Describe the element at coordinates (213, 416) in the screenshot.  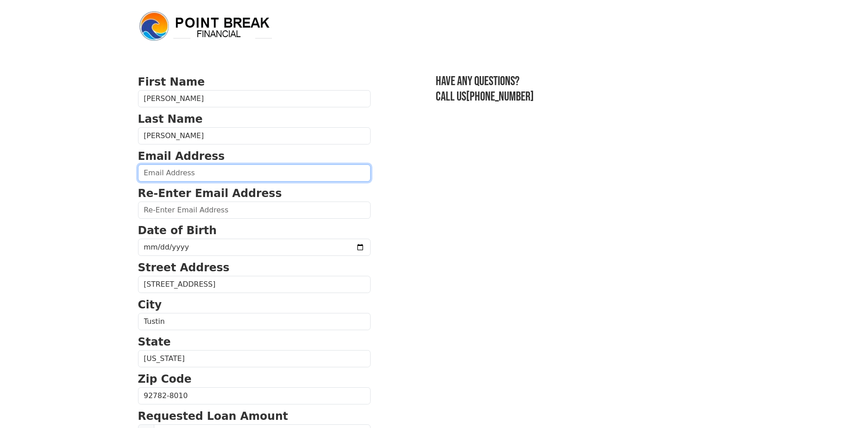
I see `strong: Requested Loan Amount` at that location.